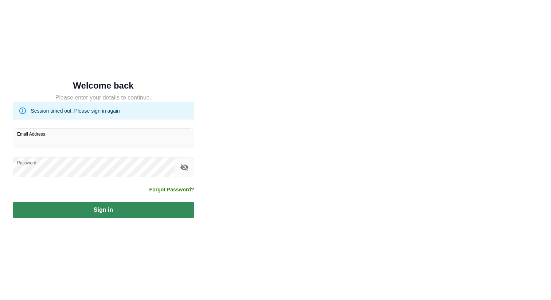 Image resolution: width=551 pixels, height=300 pixels. What do you see at coordinates (172, 189) in the screenshot?
I see `a: Forgot Password?` at bounding box center [172, 189].